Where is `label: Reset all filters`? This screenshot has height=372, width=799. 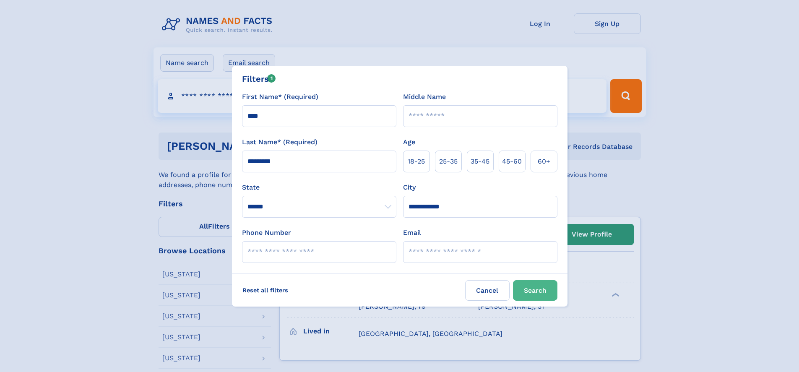 label: Reset all filters is located at coordinates (265, 290).